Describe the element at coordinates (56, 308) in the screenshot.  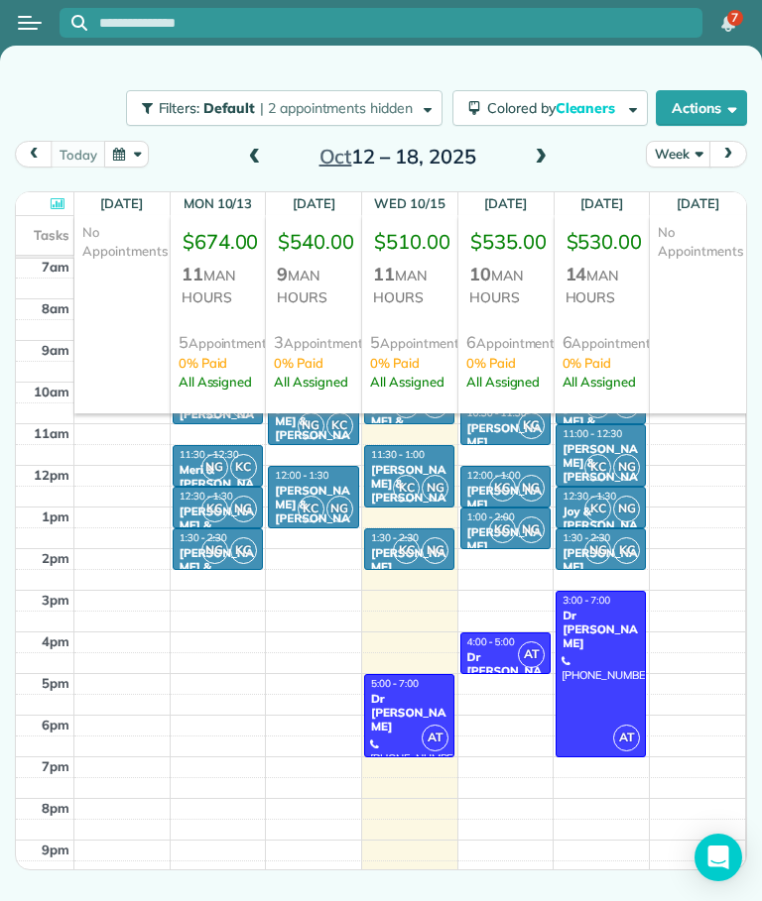
I see `span: 8am` at that location.